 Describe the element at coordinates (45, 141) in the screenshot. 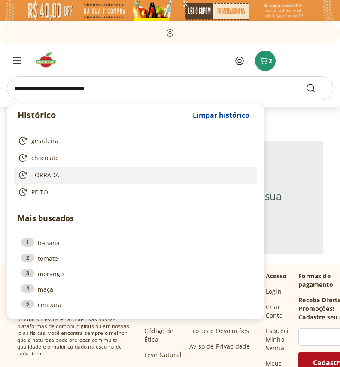

I see `span: geladeira` at that location.